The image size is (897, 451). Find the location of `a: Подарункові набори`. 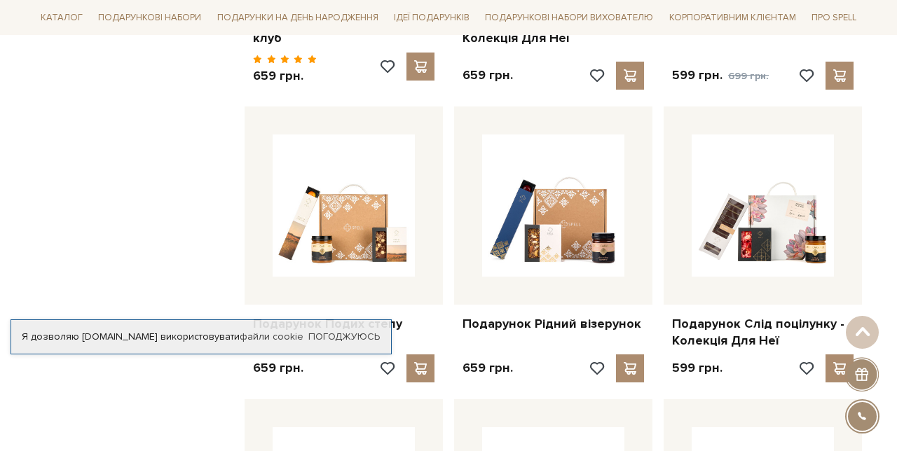

a: Подарункові набори is located at coordinates (149, 18).